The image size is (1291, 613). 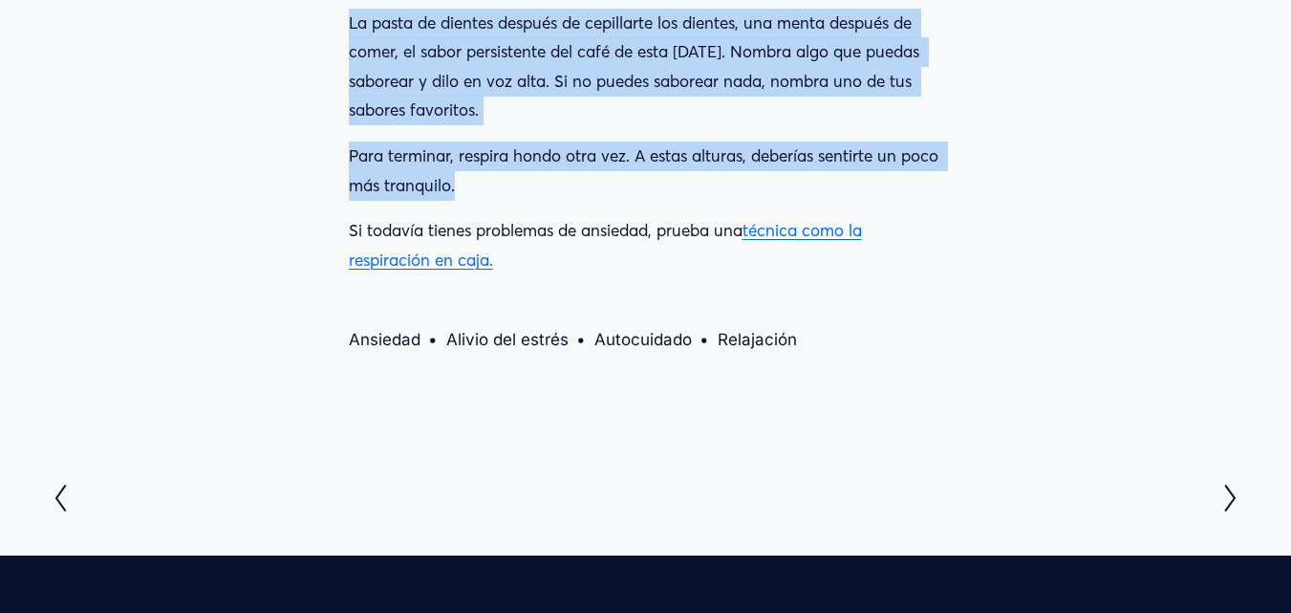 What do you see at coordinates (605, 245) in the screenshot?
I see `a: técnica como la respiración en caja.` at bounding box center [605, 245].